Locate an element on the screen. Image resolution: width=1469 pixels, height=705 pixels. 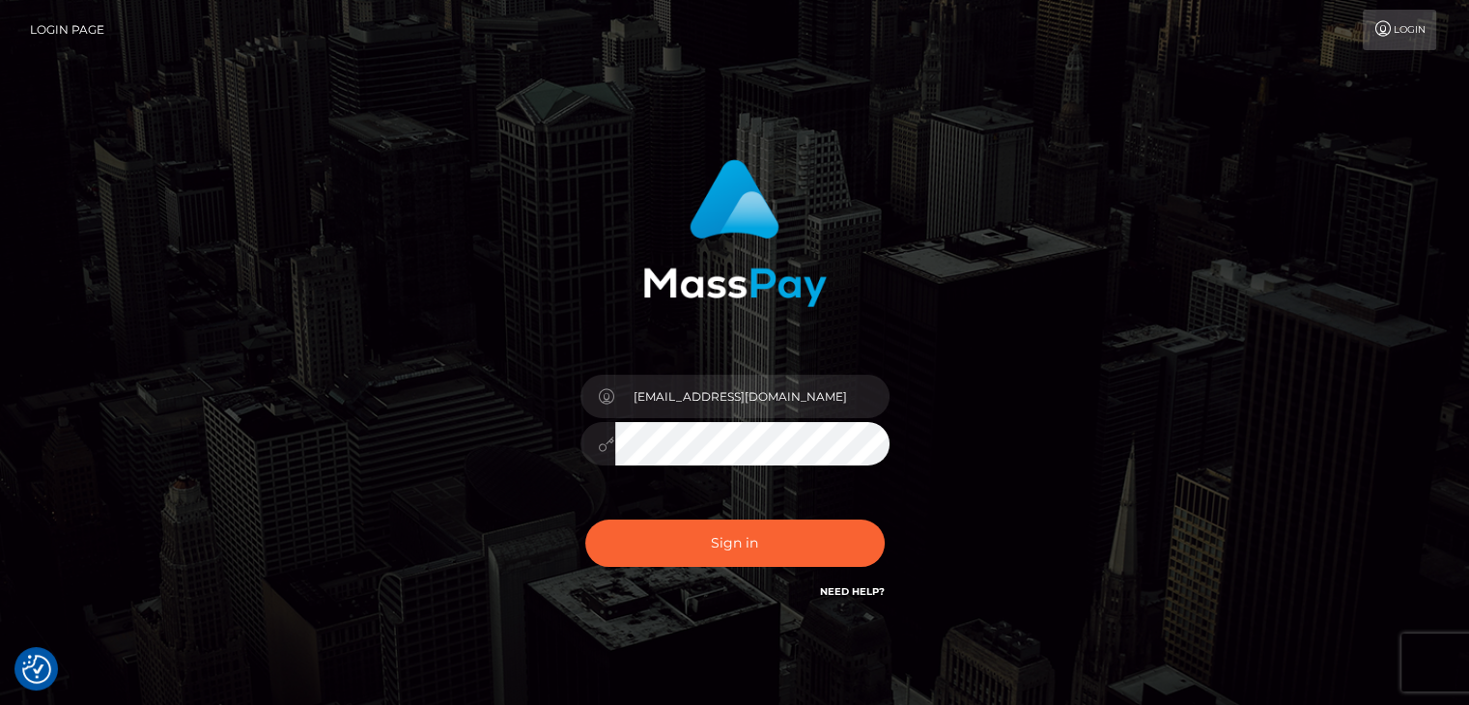
a: Login Page is located at coordinates (67, 30).